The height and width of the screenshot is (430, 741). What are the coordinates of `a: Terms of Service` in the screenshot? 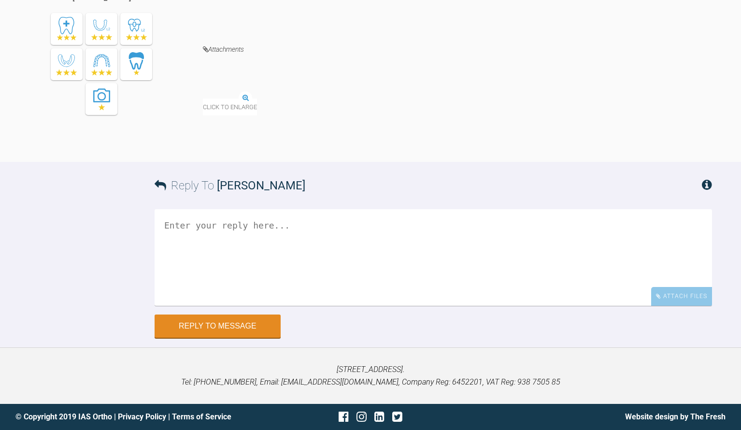 It's located at (201, 416).